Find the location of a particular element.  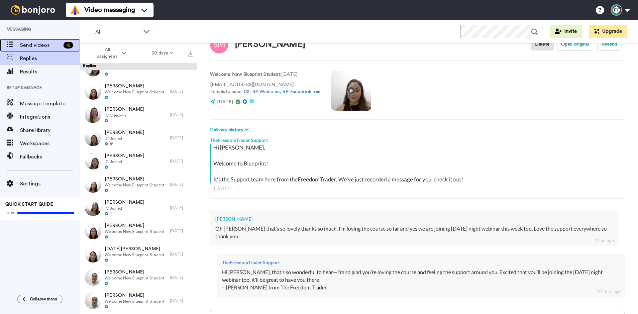

div: 12 is located at coordinates (68, 45).